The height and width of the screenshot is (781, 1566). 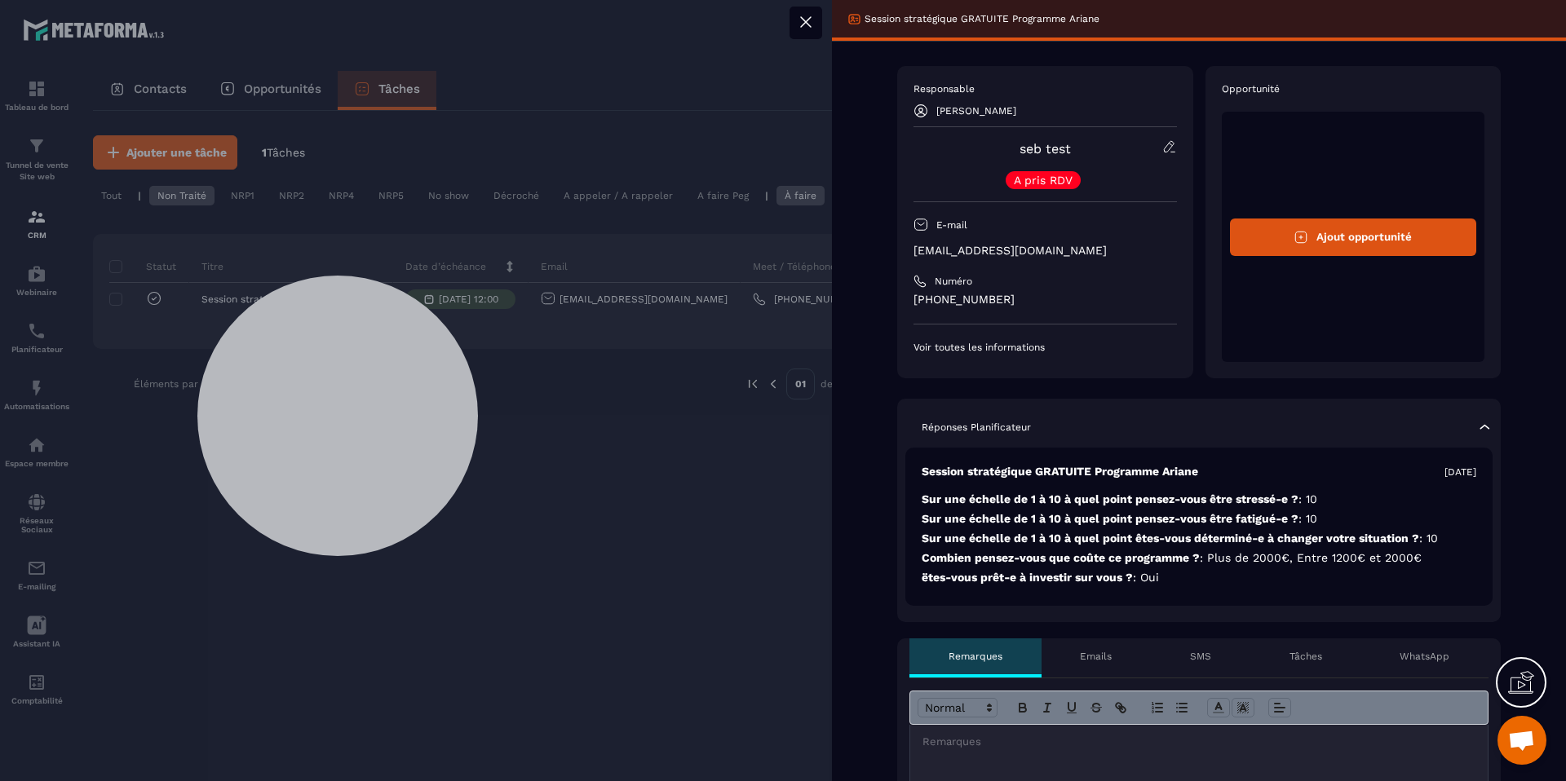 I want to click on p: A pris RDV, so click(x=1043, y=180).